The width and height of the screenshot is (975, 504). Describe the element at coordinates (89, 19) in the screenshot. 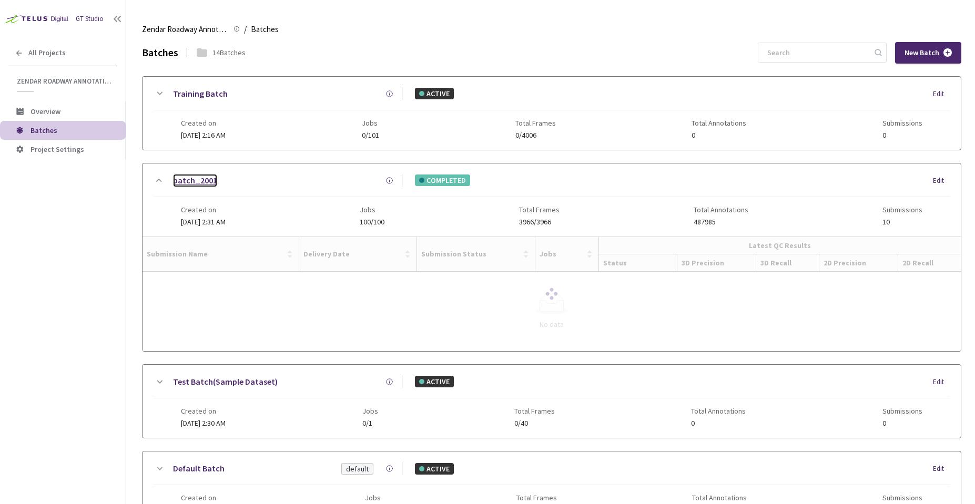

I see `div: GT Studio` at that location.